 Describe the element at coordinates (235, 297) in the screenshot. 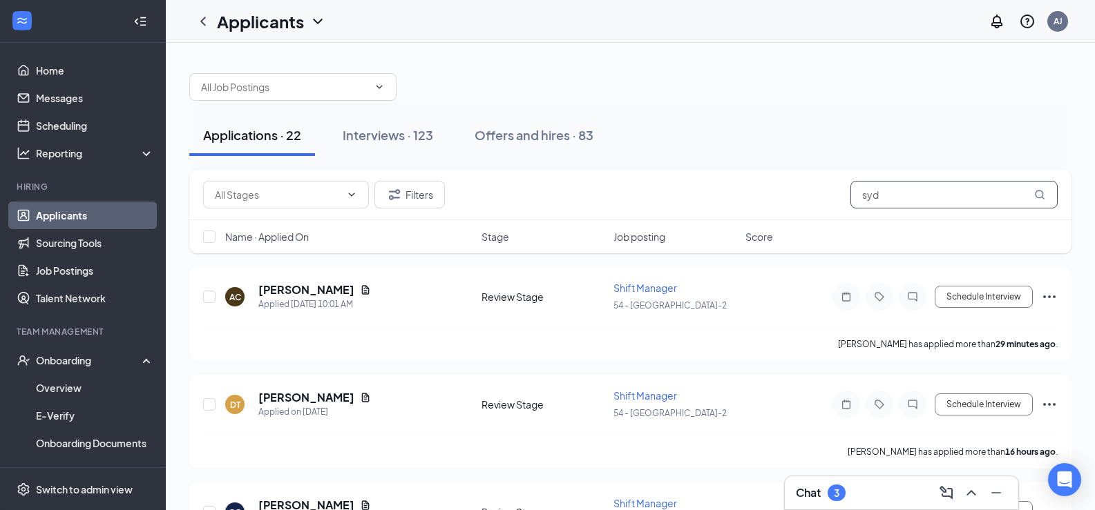

I see `div: AC` at that location.